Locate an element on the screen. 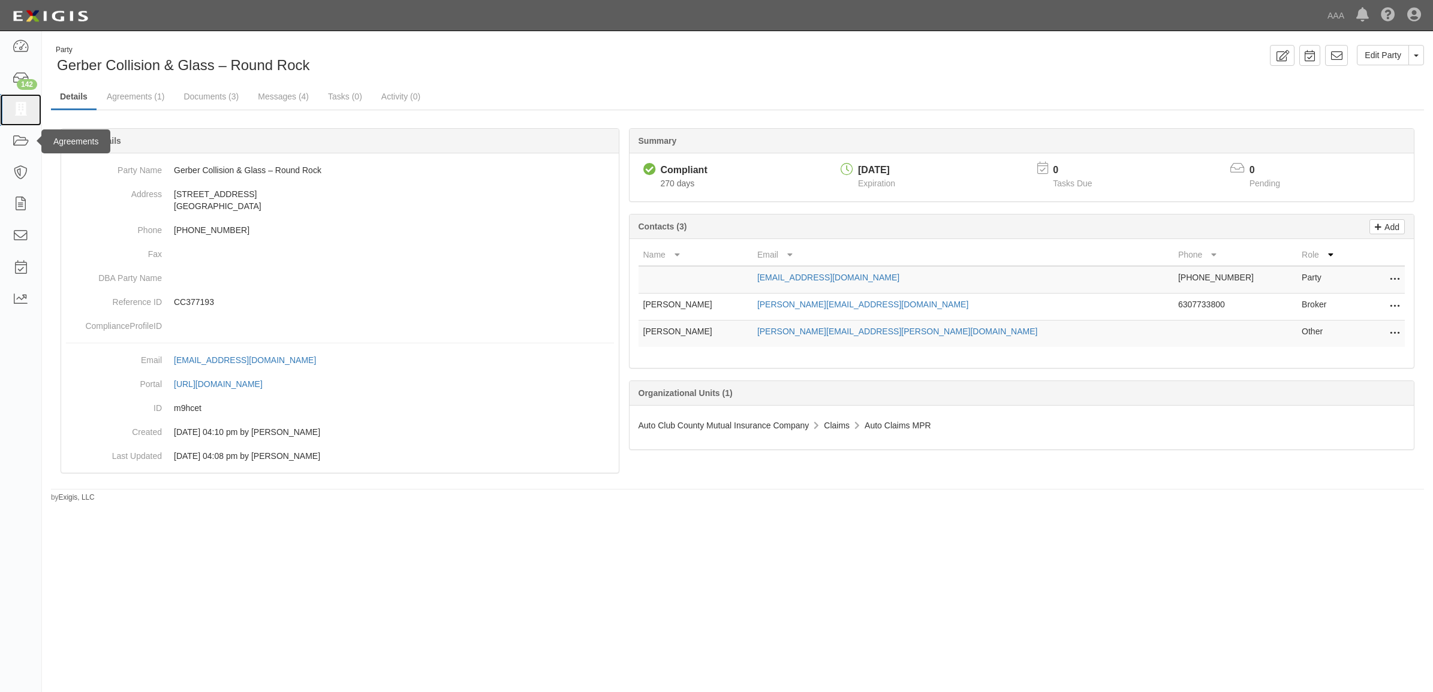 This screenshot has height=692, width=1433. dd: 09/09/2025 04:08 pm by Benjamin Tully is located at coordinates (340, 456).